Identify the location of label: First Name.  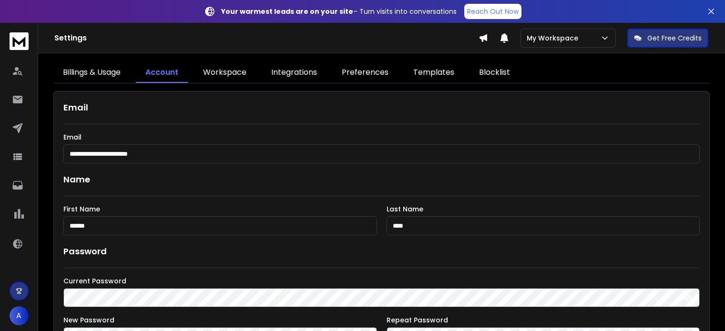
(220, 209).